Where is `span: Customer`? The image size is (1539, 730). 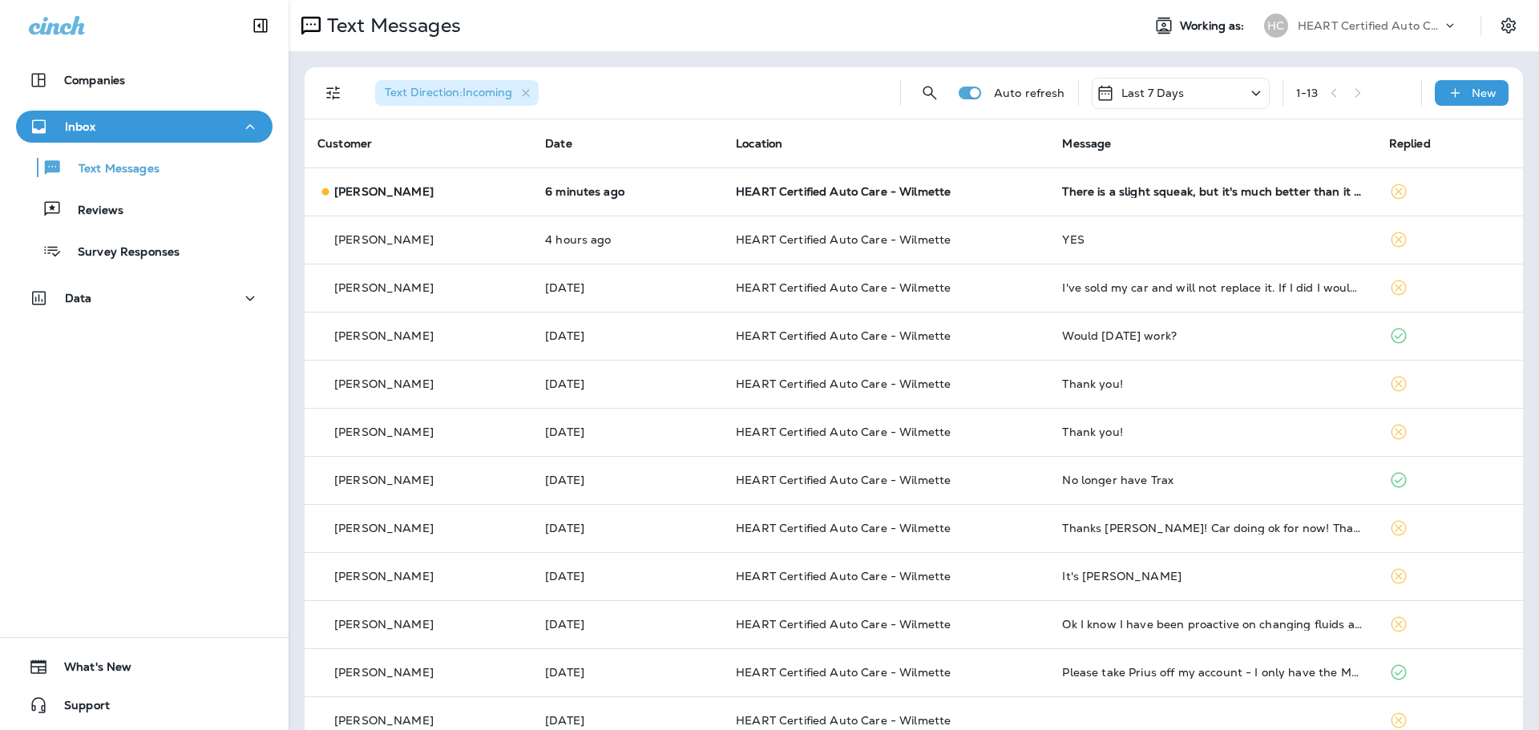 span: Customer is located at coordinates (345, 143).